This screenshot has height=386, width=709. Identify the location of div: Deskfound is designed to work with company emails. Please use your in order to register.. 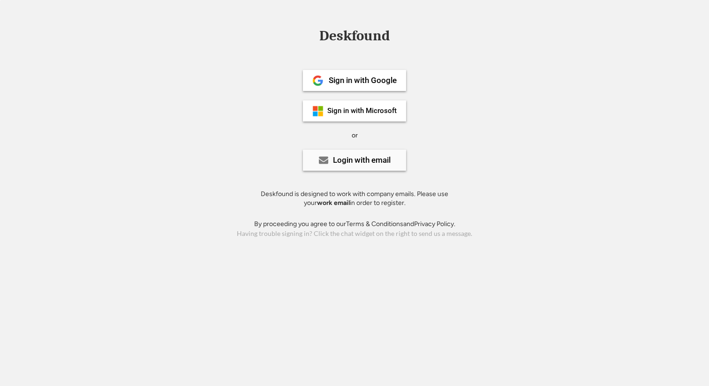
(355, 198).